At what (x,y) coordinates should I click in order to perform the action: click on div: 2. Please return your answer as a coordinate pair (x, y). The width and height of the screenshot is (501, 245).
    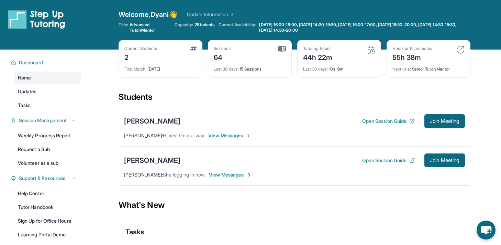
    Looking at the image, I should click on (141, 57).